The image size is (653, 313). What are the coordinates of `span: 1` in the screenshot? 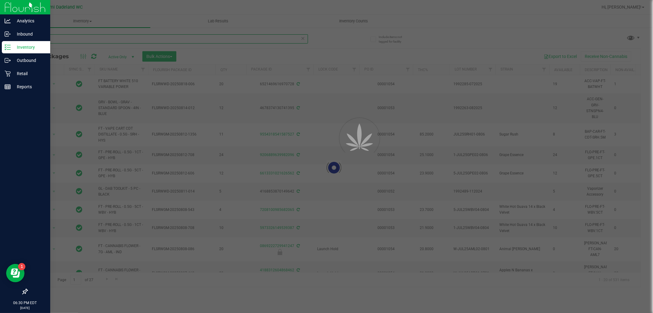 It's located at (4, 3).